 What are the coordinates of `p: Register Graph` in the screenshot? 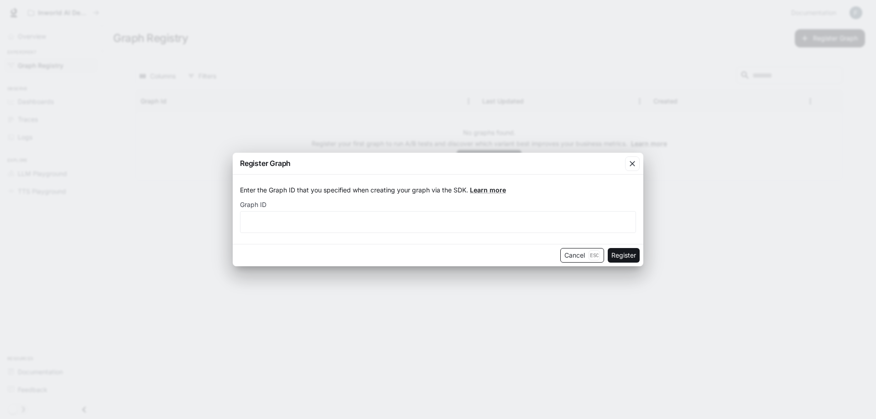 It's located at (265, 163).